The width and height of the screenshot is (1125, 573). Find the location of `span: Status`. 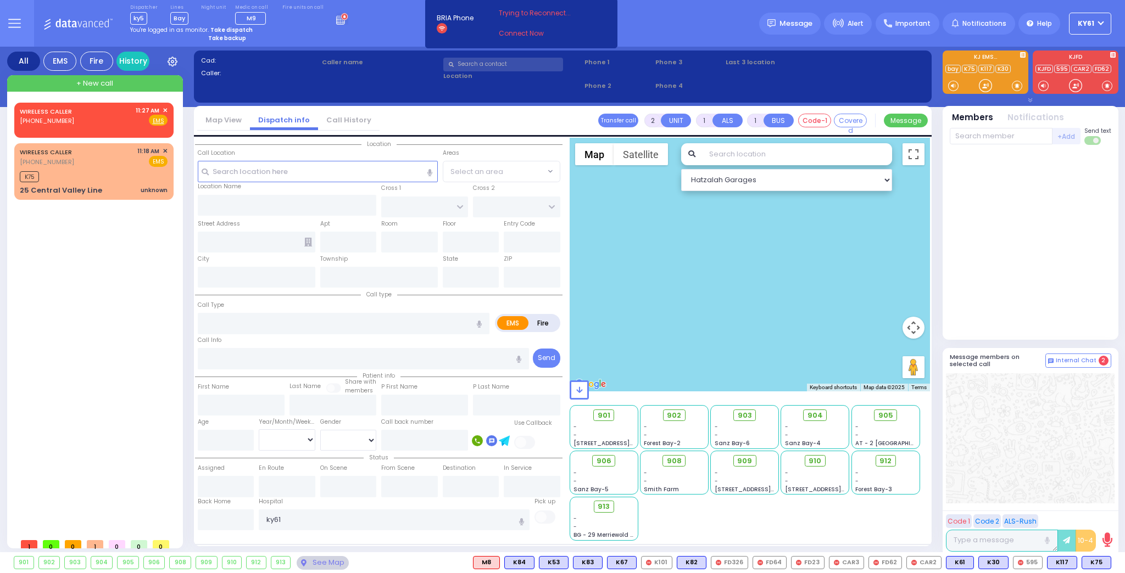

span: Status is located at coordinates (378, 457).